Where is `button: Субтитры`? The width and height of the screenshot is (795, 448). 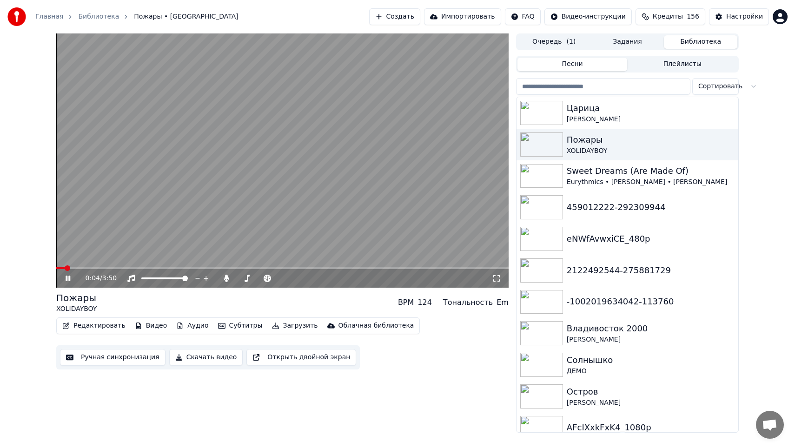
button: Субтитры is located at coordinates (240, 326).